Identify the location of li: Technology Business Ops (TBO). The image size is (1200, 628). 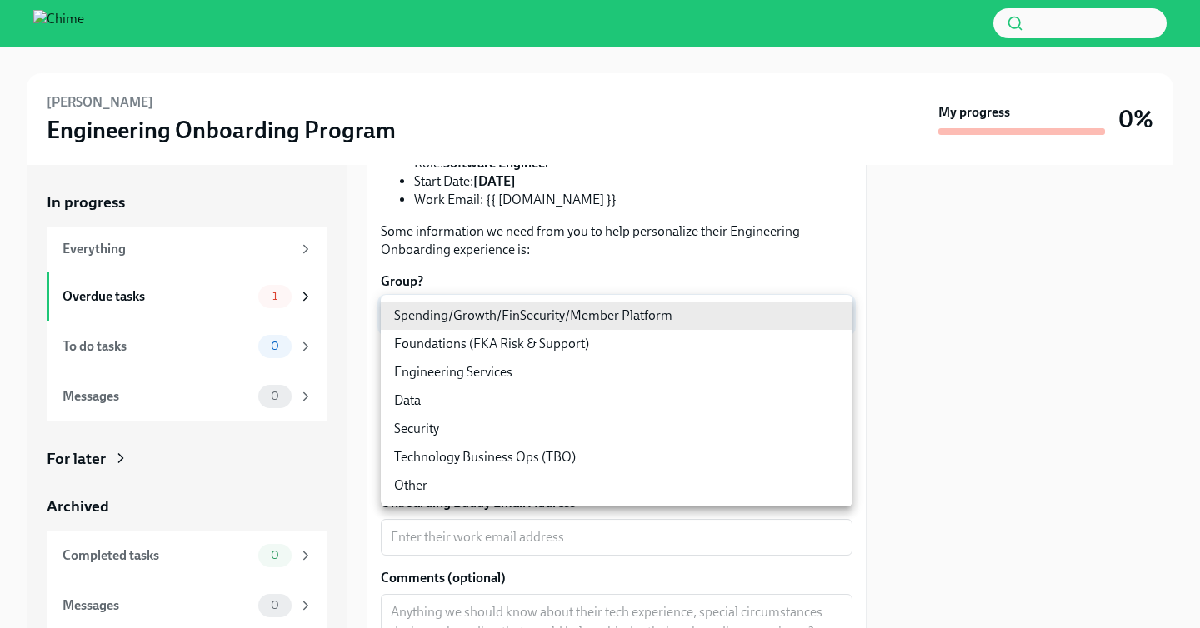
(616, 457).